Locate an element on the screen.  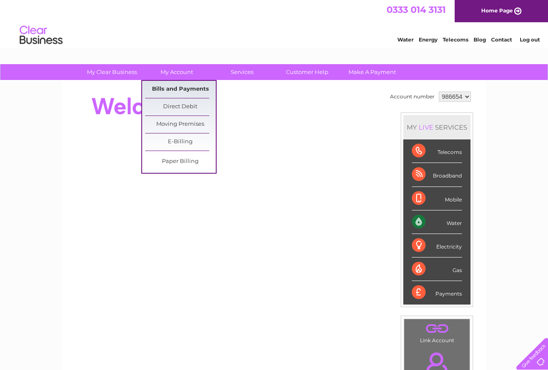
div: Payments is located at coordinates (436, 293).